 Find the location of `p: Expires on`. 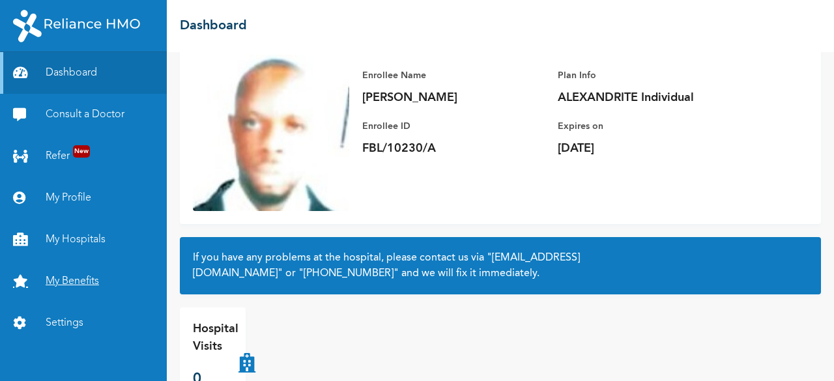

p: Expires on is located at coordinates (649, 126).